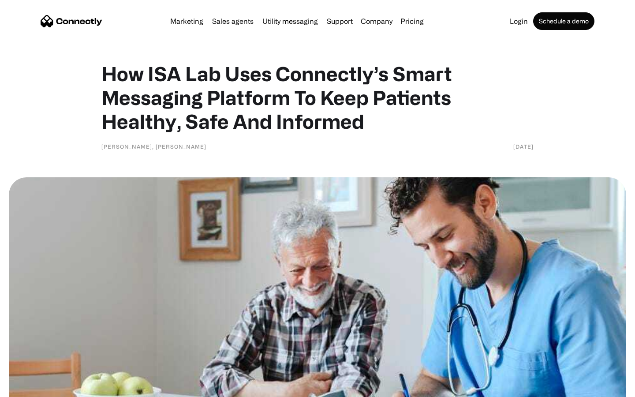 The image size is (635, 397). I want to click on a: Login, so click(519, 21).